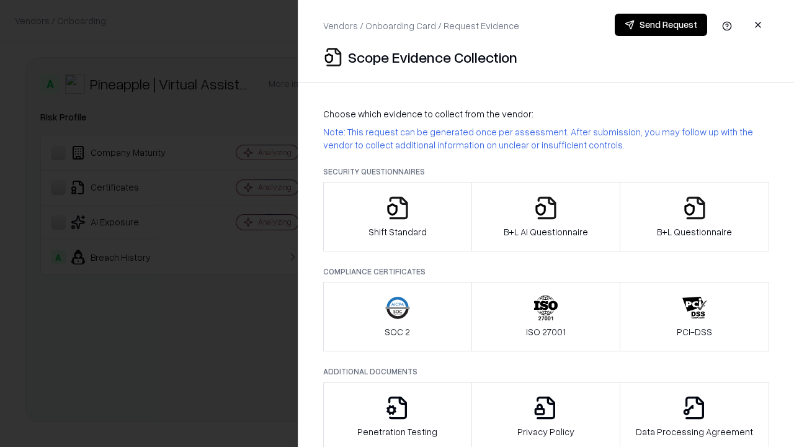 The image size is (794, 447). I want to click on p: B+L AI Questionnaire, so click(546, 231).